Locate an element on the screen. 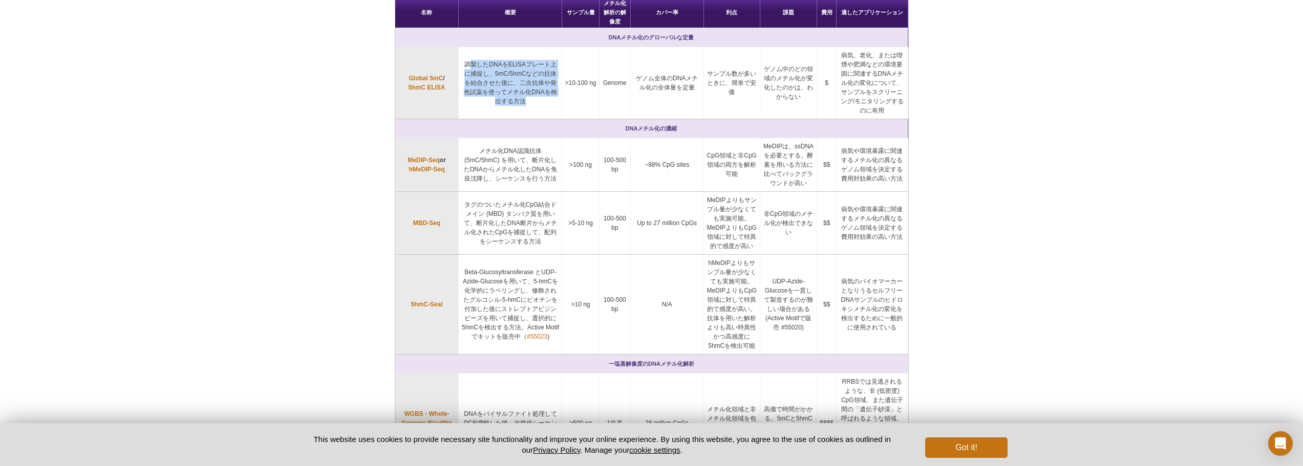 This screenshot has height=466, width=1303. td: hMeDIPよりもサンプル量が少なくても実施可能。MeDIPよりもCpG領域に対して特異的で感度が高い。抗体を用いた解析よりも高い特異性かつ高感度に5hmCを検出可能 is located at coordinates (732, 305).